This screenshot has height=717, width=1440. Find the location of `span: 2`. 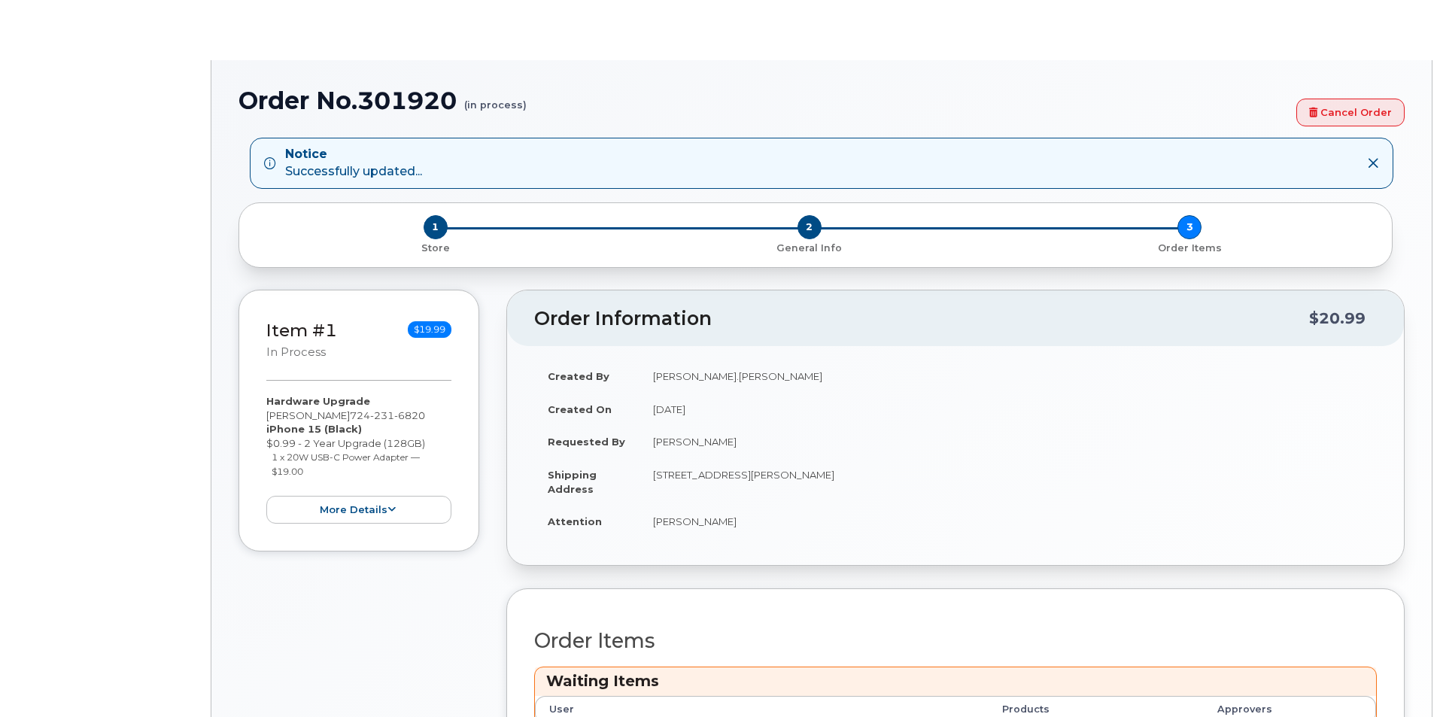

span: 2 is located at coordinates (810, 227).